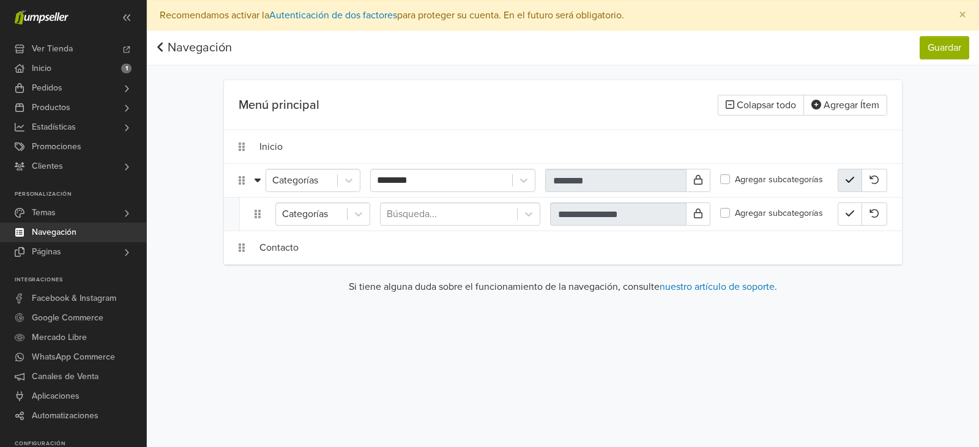 The width and height of the screenshot is (979, 447). What do you see at coordinates (59, 338) in the screenshot?
I see `span: Mercado Libre` at bounding box center [59, 338].